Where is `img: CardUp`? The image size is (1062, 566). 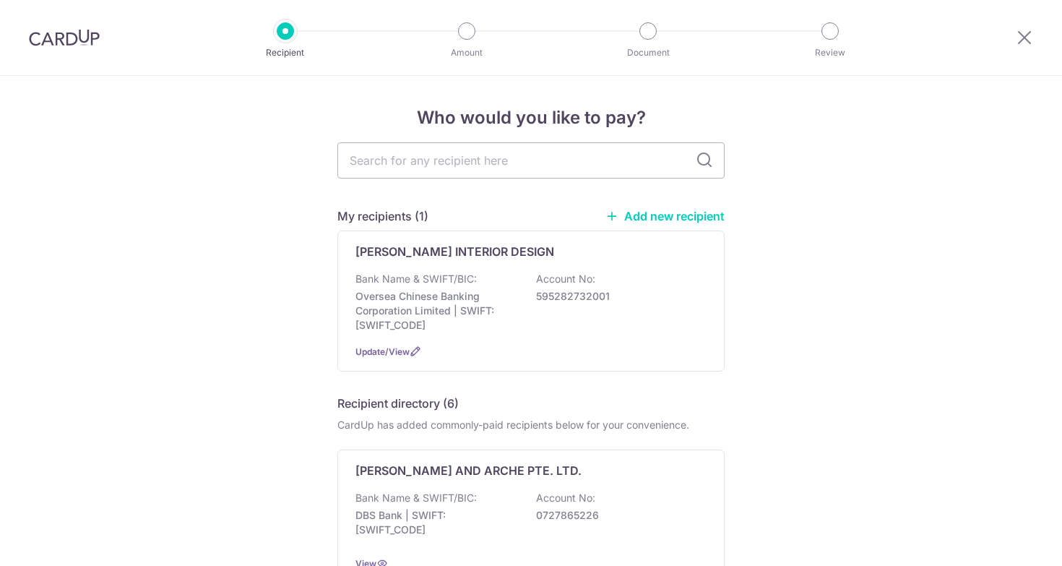
img: CardUp is located at coordinates (64, 38).